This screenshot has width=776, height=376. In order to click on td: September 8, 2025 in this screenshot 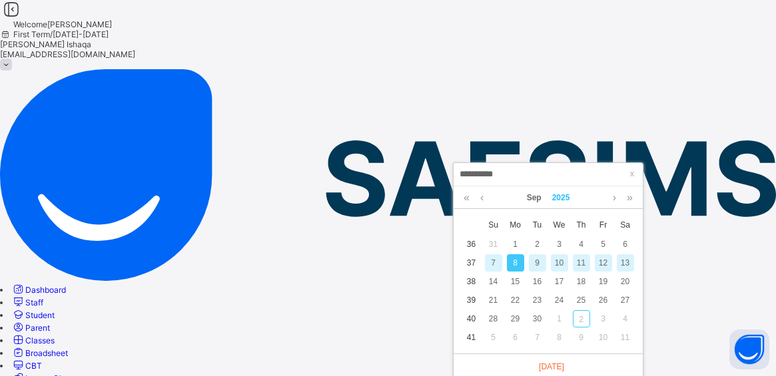, I will do `click(515, 263)`.